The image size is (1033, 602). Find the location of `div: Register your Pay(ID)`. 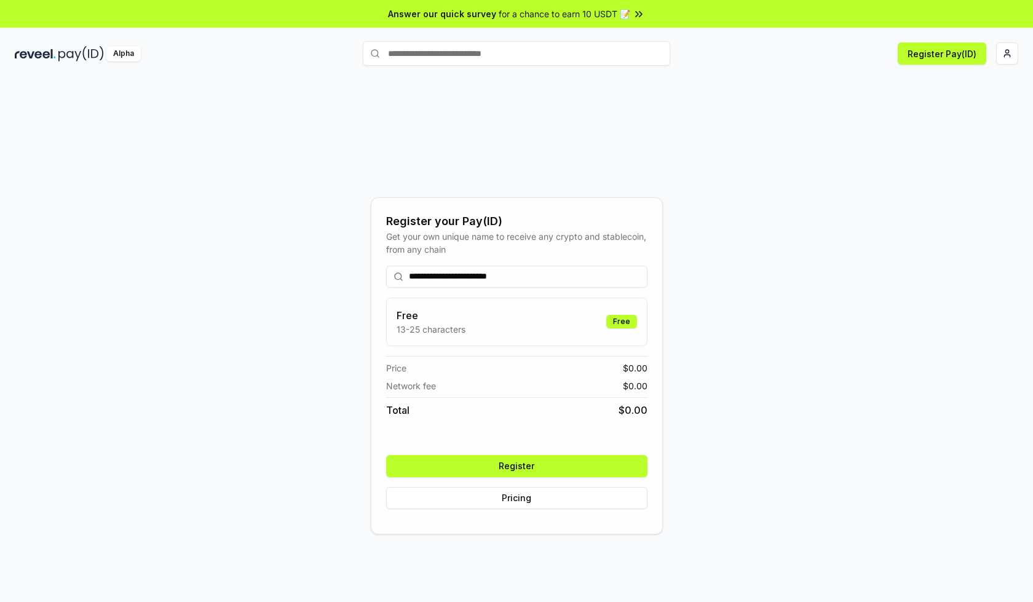

div: Register your Pay(ID) is located at coordinates (516, 221).